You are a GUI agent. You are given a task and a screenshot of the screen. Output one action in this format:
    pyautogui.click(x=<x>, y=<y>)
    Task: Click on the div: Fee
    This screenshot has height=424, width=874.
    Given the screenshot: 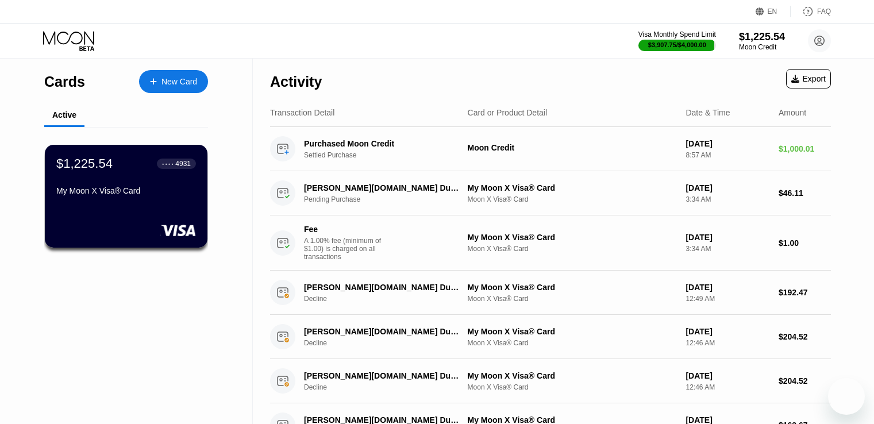 What is the action you would take?
    pyautogui.click(x=344, y=229)
    